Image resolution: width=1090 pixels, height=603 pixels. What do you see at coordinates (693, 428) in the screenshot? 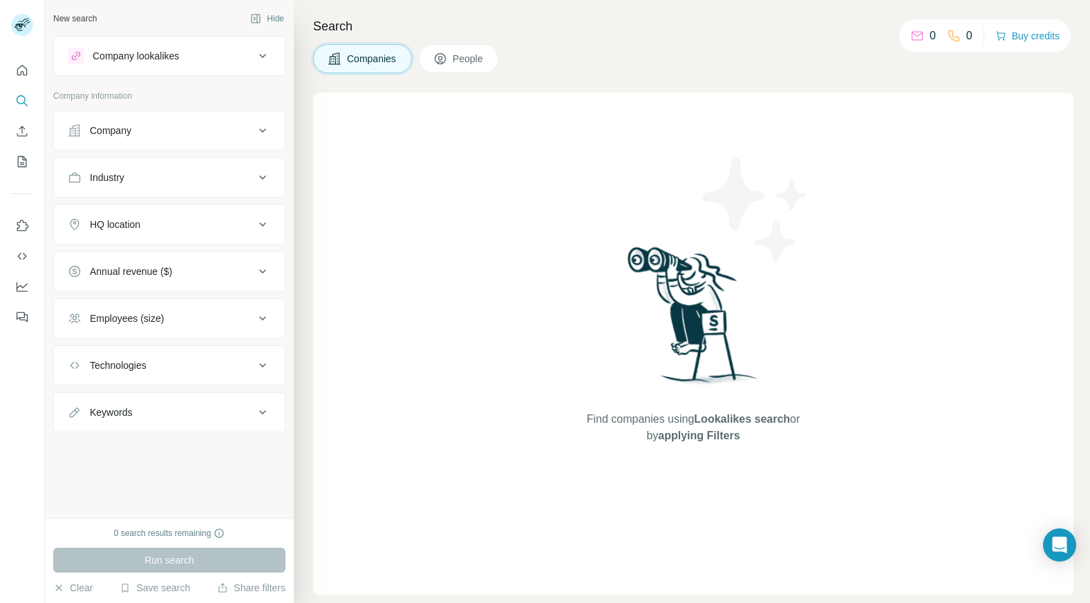
I see `span: Find companies using or by` at bounding box center [693, 428].